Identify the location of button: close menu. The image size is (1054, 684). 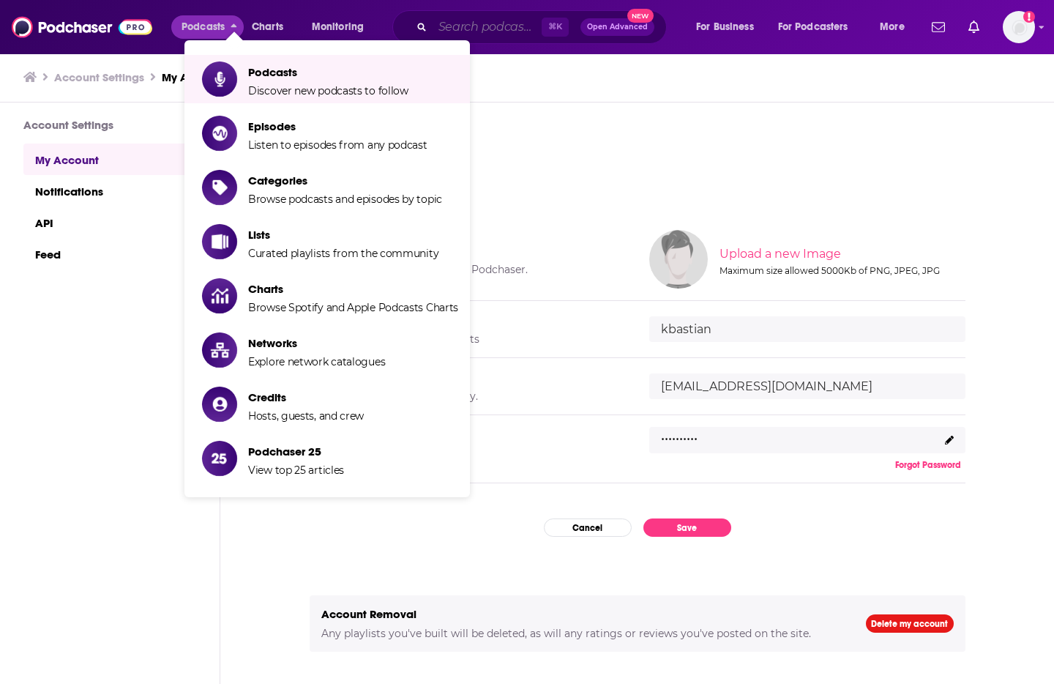
(207, 27).